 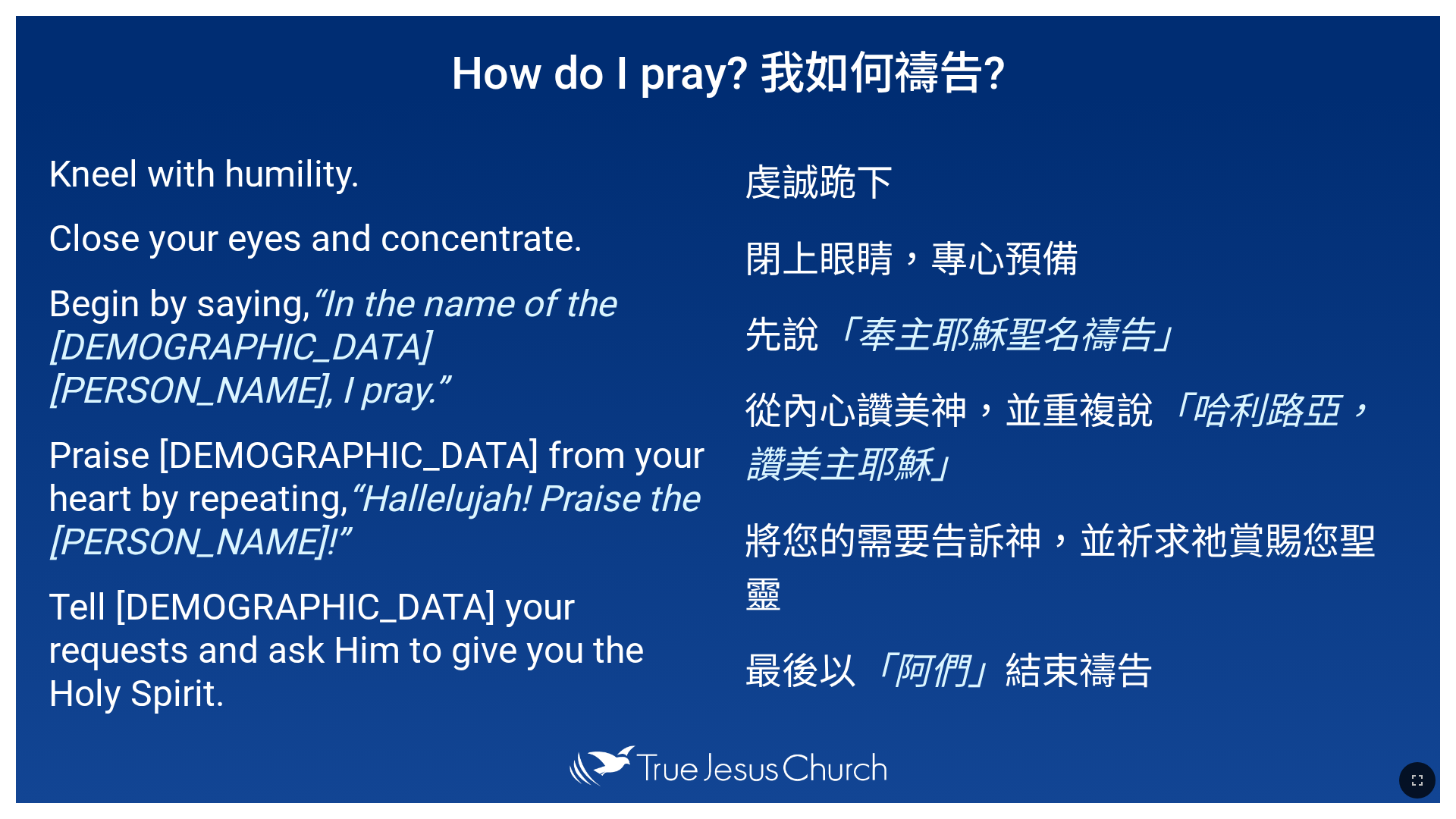 What do you see at coordinates (380, 347) in the screenshot?
I see `p: Begin by saying,` at bounding box center [380, 347].